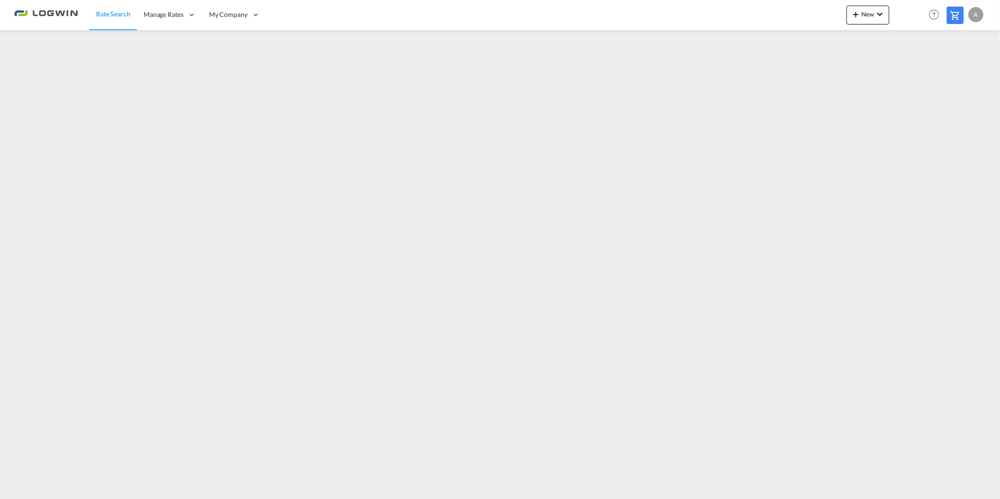  I want to click on span: Rate Search, so click(113, 14).